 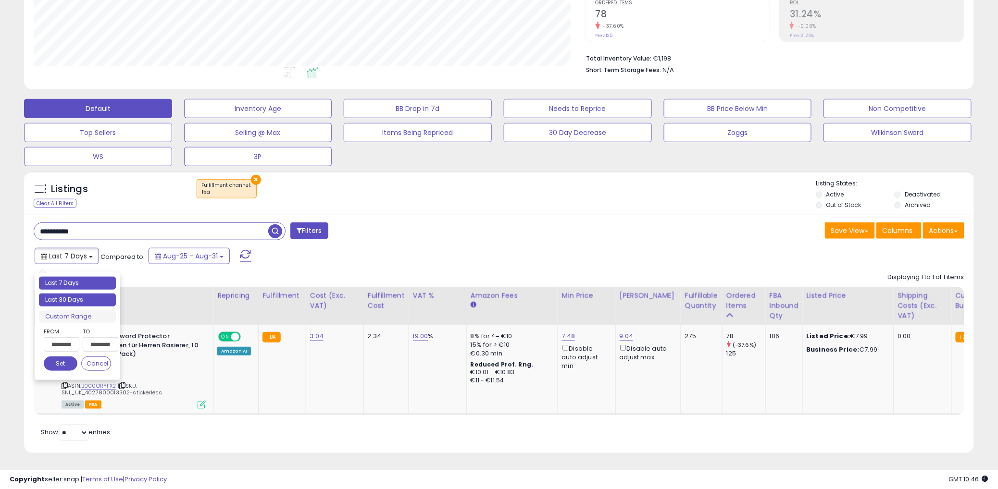 What do you see at coordinates (626, 337) in the screenshot?
I see `a: 9.04` at bounding box center [626, 337].